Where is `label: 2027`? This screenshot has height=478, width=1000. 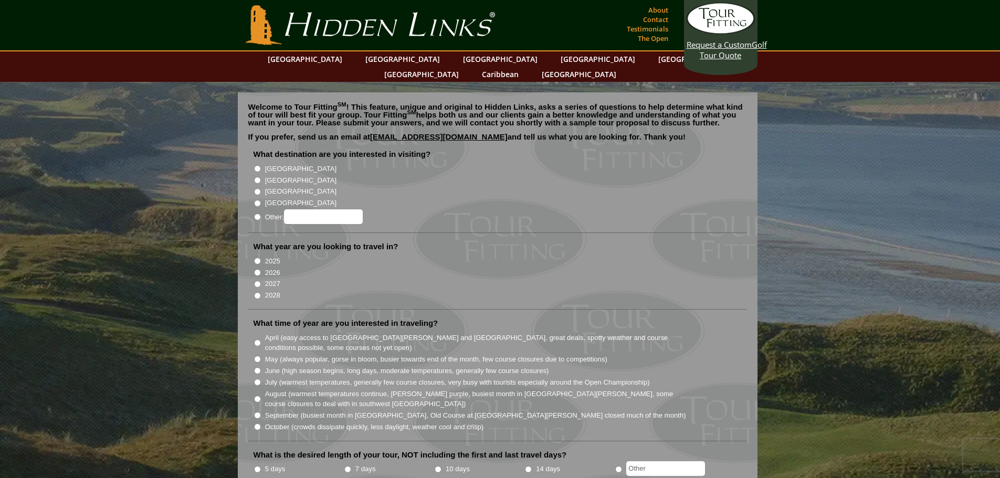 label: 2027 is located at coordinates (272, 284).